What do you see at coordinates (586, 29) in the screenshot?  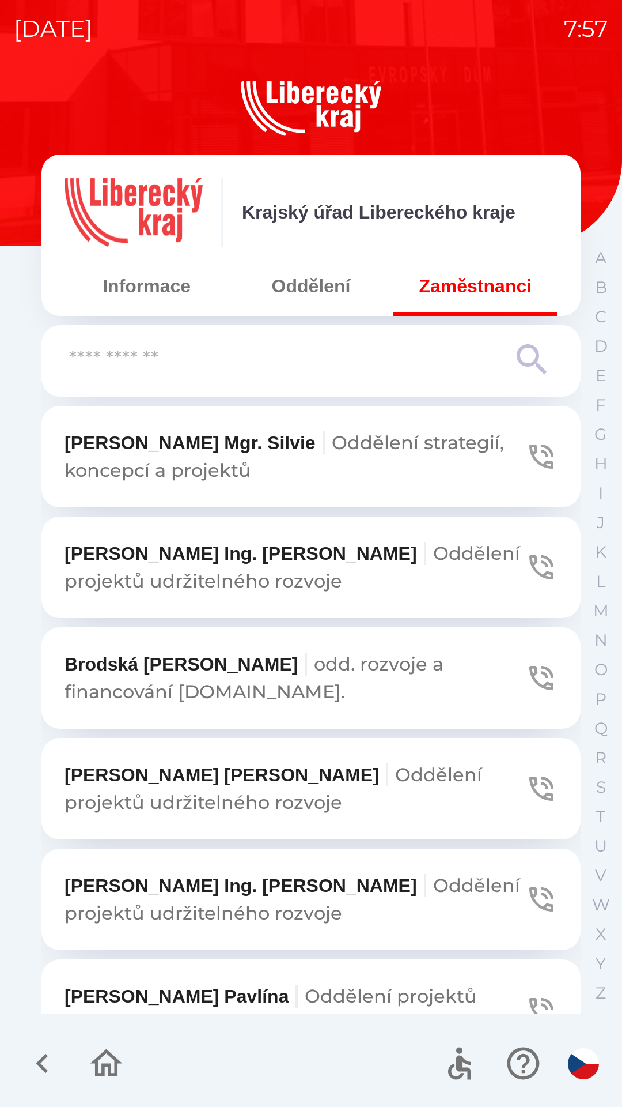 I see `p: 7:57` at bounding box center [586, 29].